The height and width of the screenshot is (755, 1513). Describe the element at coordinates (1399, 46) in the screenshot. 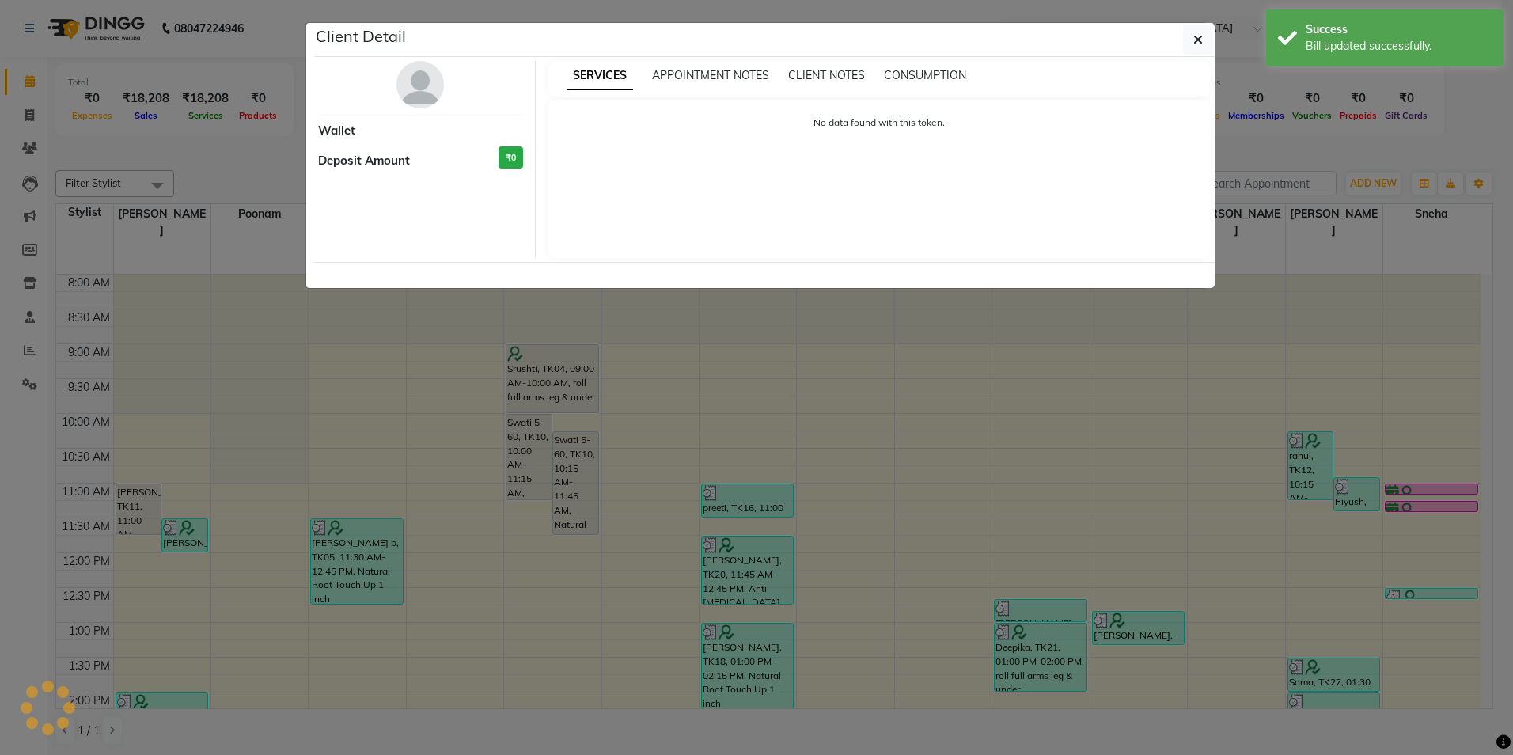

I see `div: Bill updated successfully.` at that location.